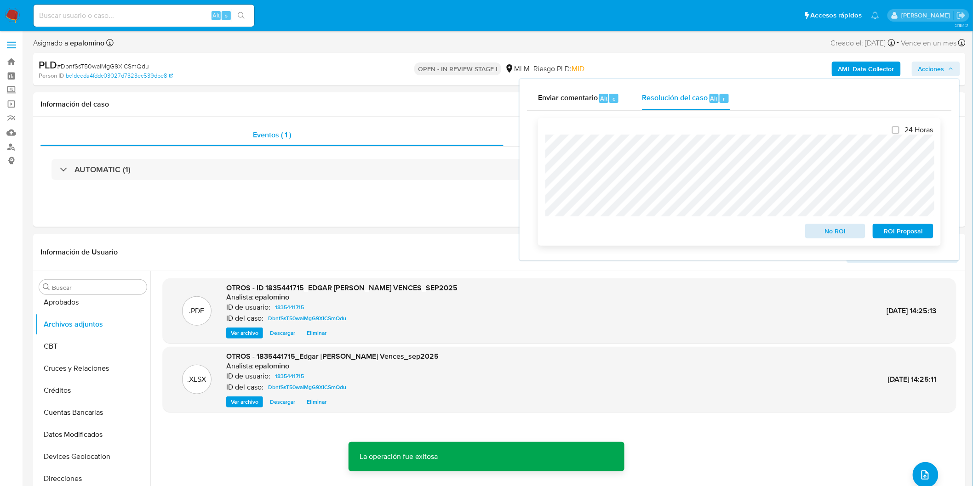 The image size is (973, 486). Describe the element at coordinates (119, 76) in the screenshot. I see `a: bc1deeda4fddc03027d7323ec539dbe8` at that location.